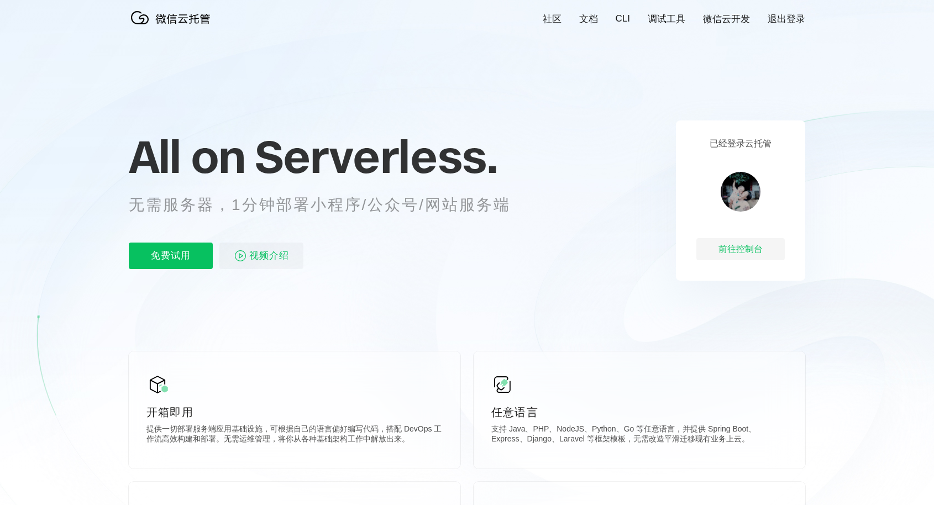 This screenshot has width=934, height=505. I want to click on p: 无需服务器，1分钟部署小程序/公众号/网站服务端, so click(330, 205).